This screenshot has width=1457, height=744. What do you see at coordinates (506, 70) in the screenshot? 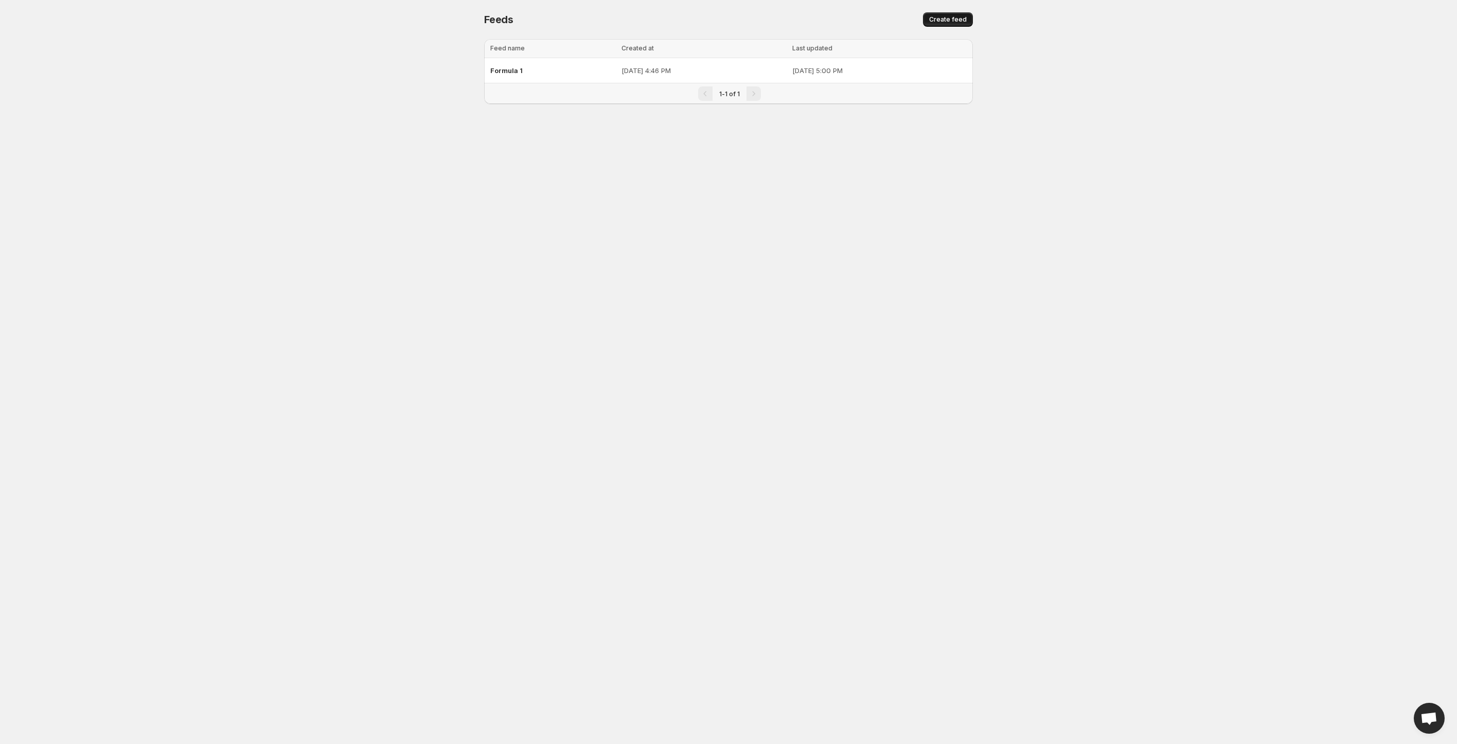
I see `span: Formula 1` at bounding box center [506, 70].